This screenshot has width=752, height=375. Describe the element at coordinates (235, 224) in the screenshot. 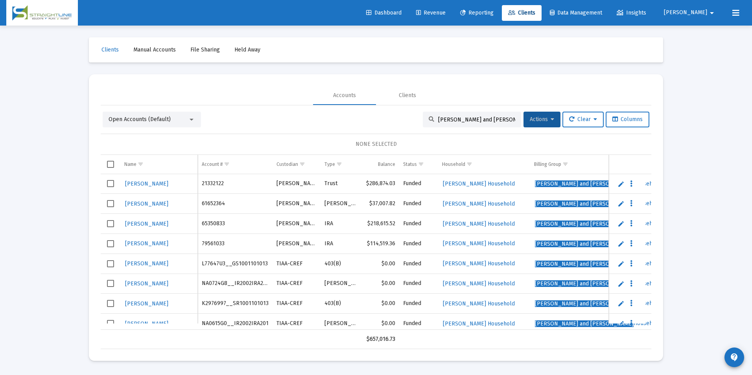

I see `td: 65350833` at that location.